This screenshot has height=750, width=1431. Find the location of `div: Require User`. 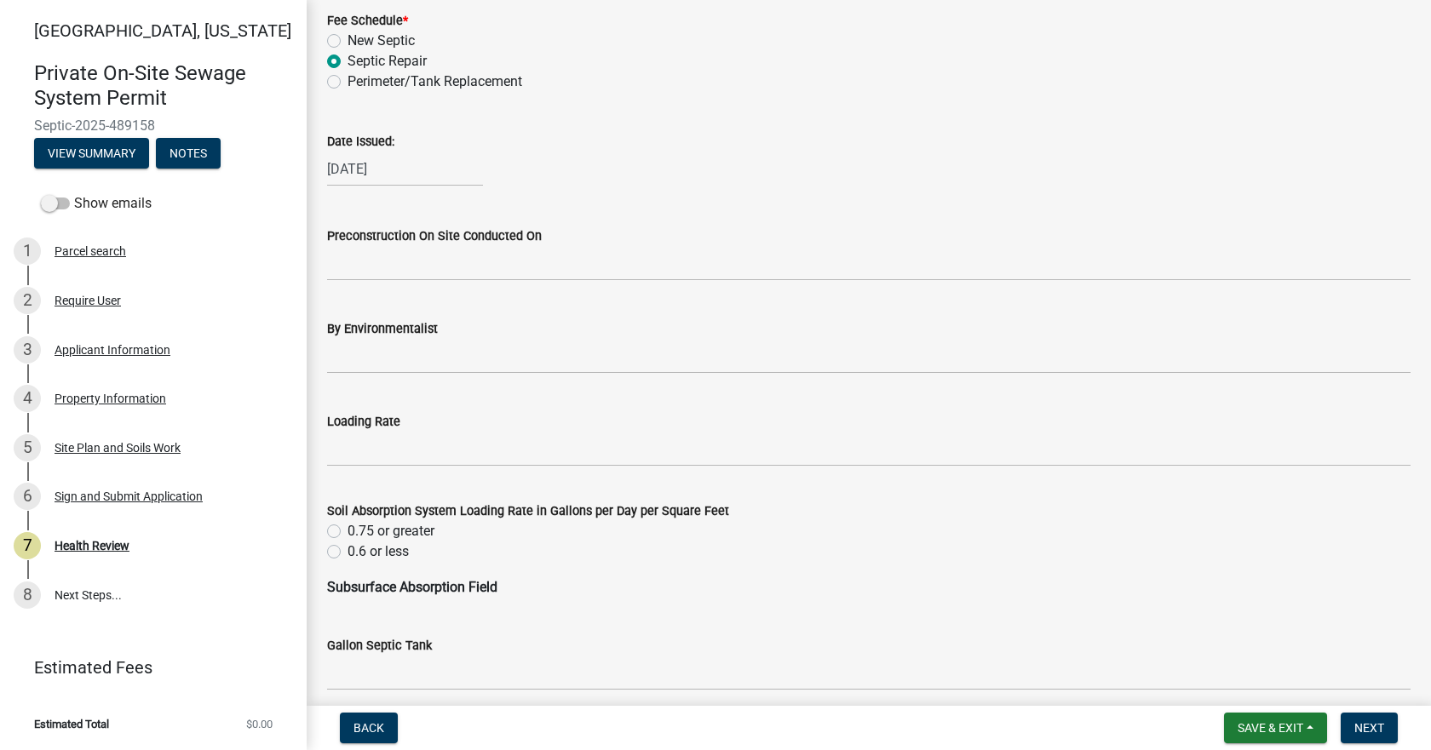

div: Require User is located at coordinates (88, 301).